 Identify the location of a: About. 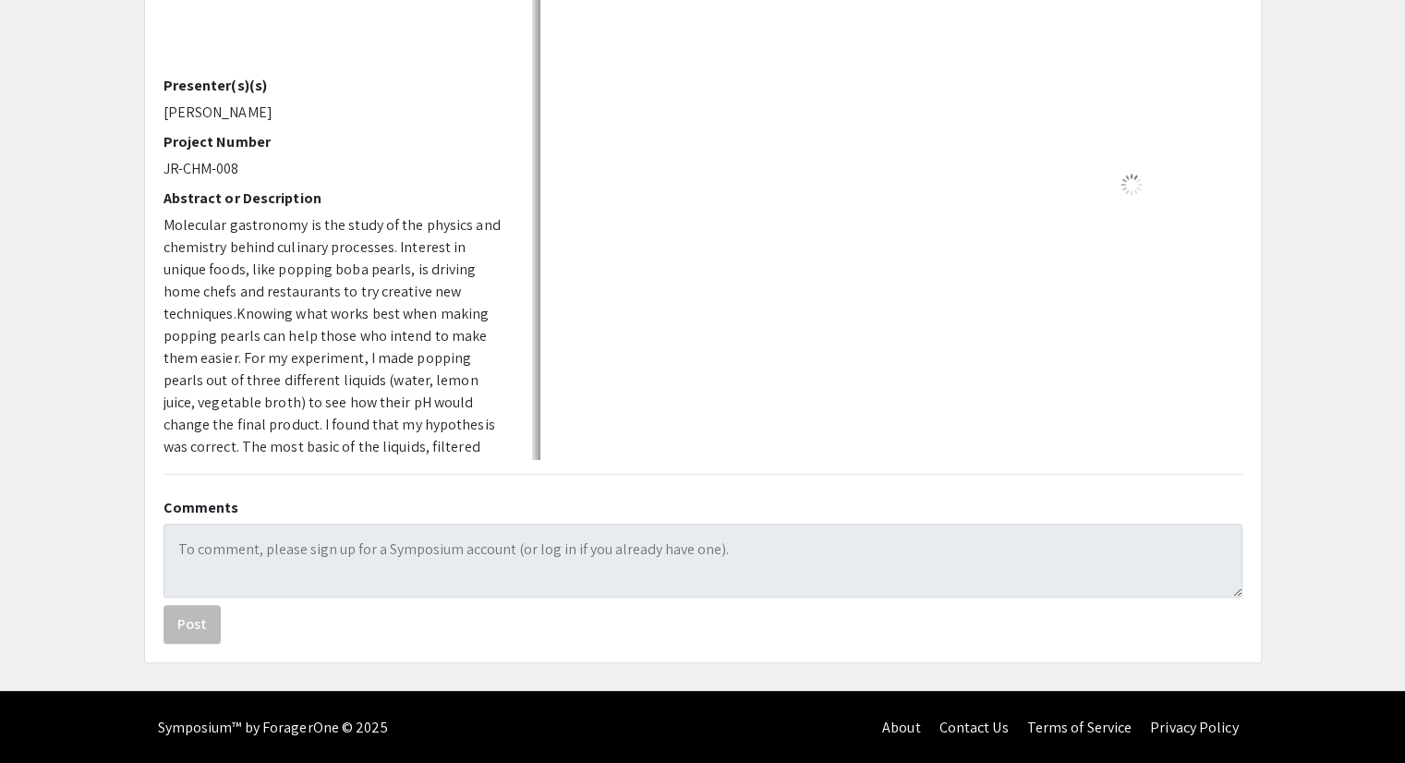
(901, 727).